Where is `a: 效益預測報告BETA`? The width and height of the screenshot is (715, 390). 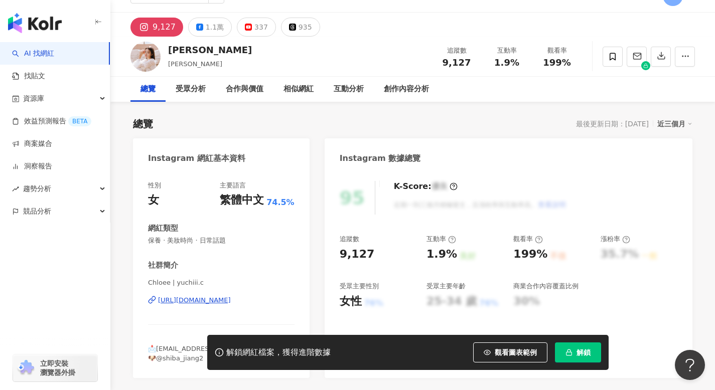
a: 效益預測報告BETA is located at coordinates (52, 121).